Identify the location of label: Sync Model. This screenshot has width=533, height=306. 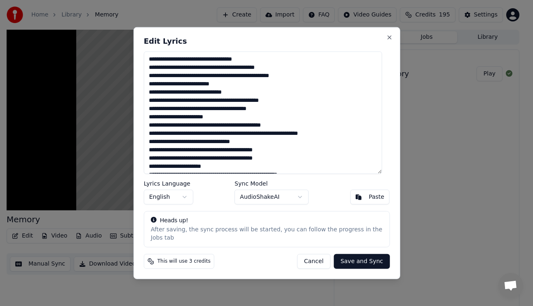
(272, 183).